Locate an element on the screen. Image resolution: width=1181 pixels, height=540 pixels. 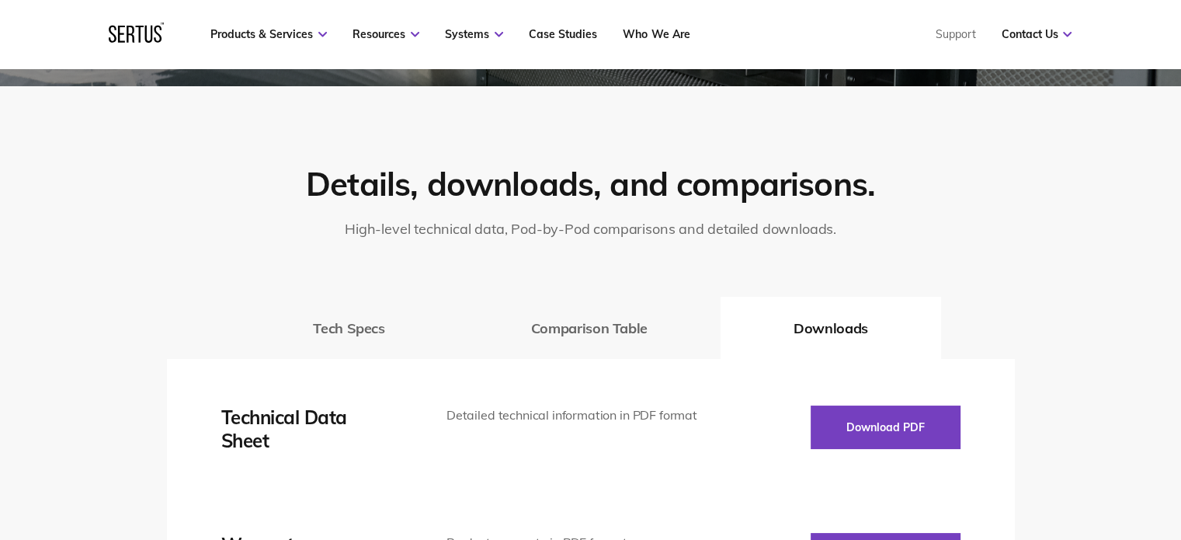
a: Systems is located at coordinates (474, 34).